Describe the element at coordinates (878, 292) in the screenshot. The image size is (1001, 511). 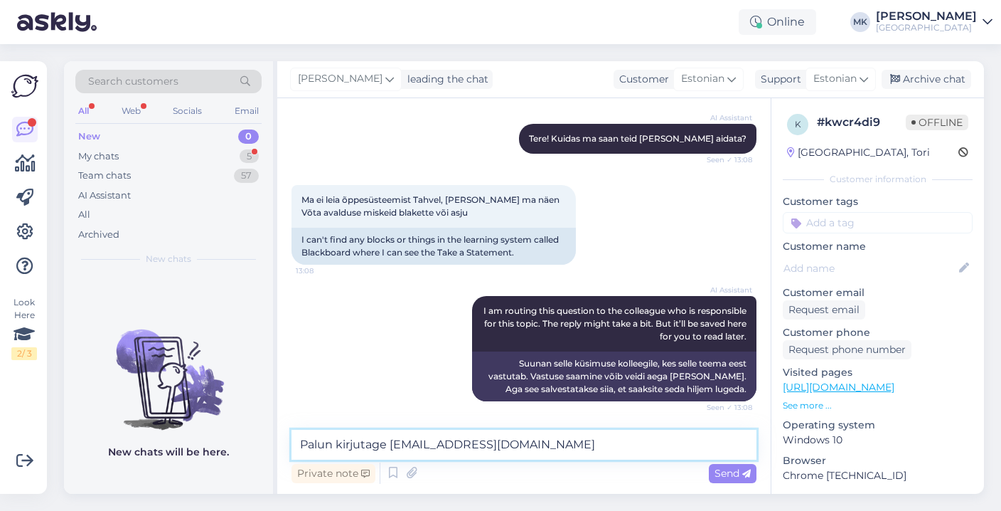
I see `p: Customer email` at that location.